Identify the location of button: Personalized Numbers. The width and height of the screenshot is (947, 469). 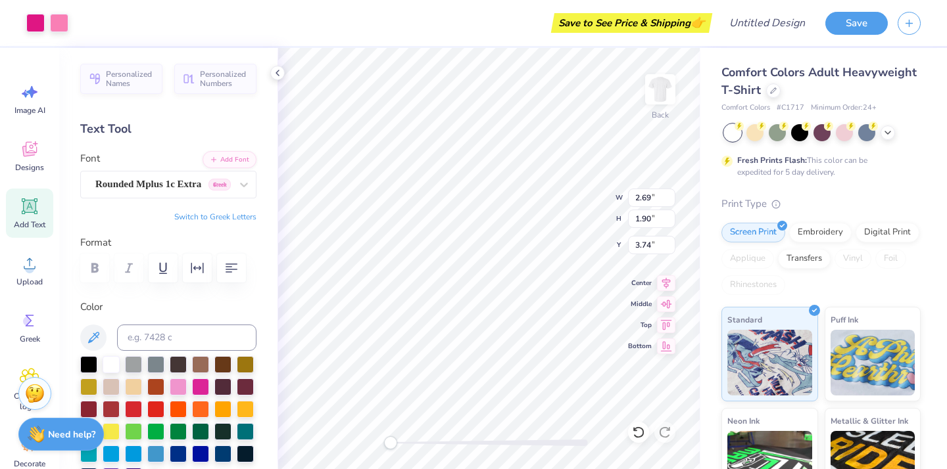
(215, 79).